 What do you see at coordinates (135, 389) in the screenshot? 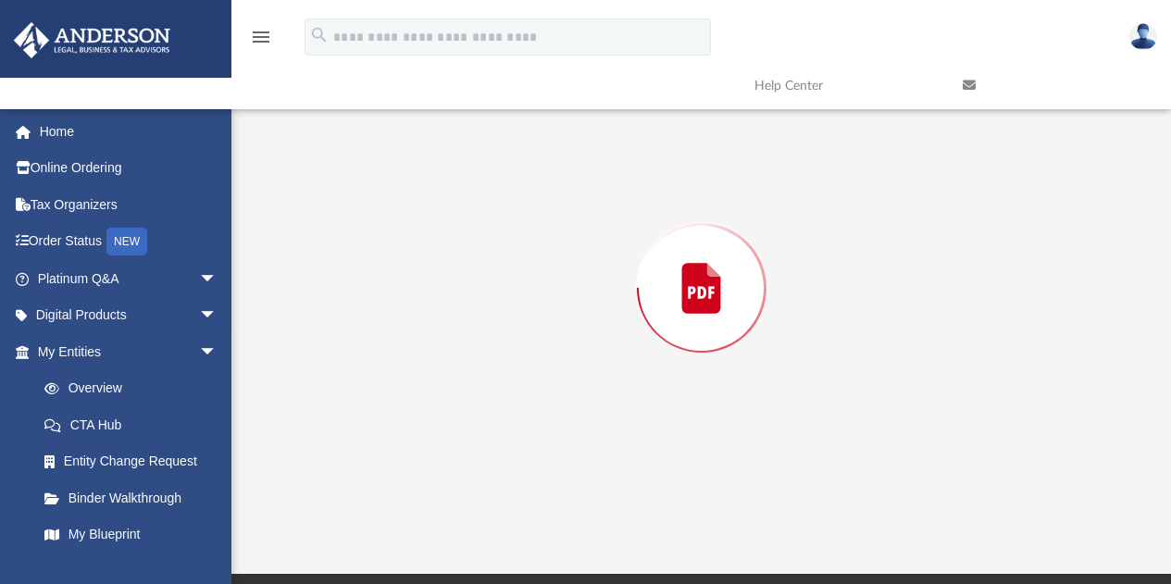
I see `a: Overview` at bounding box center [135, 389].